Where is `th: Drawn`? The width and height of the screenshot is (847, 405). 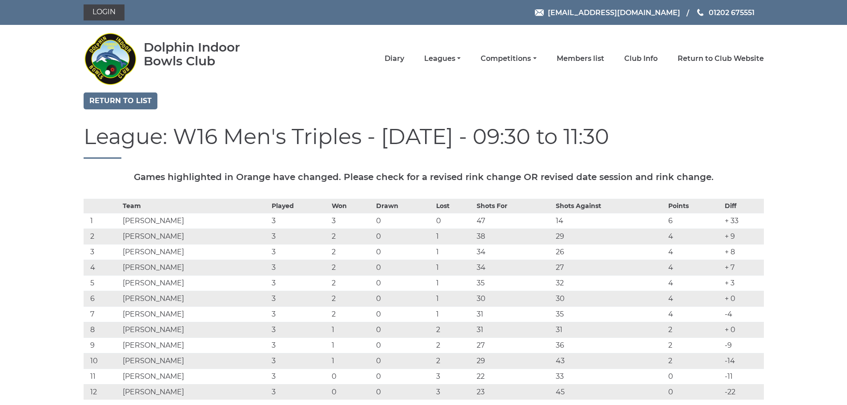 th: Drawn is located at coordinates (404, 206).